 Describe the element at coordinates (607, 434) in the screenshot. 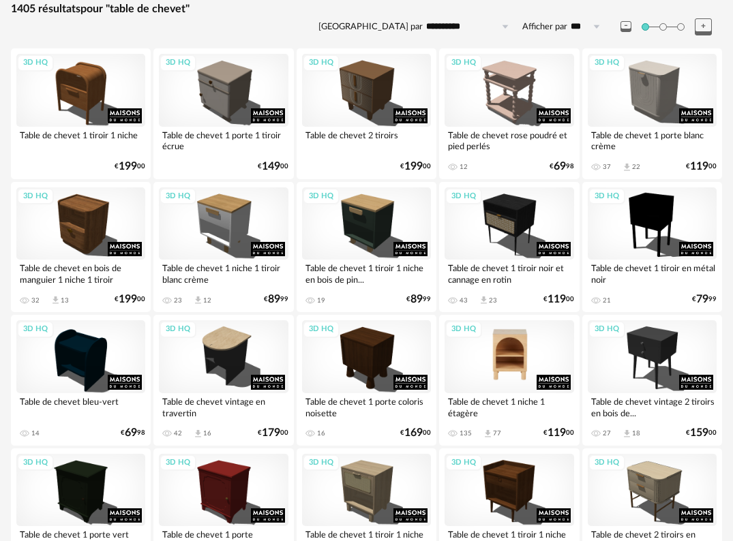

I see `div: 27` at that location.